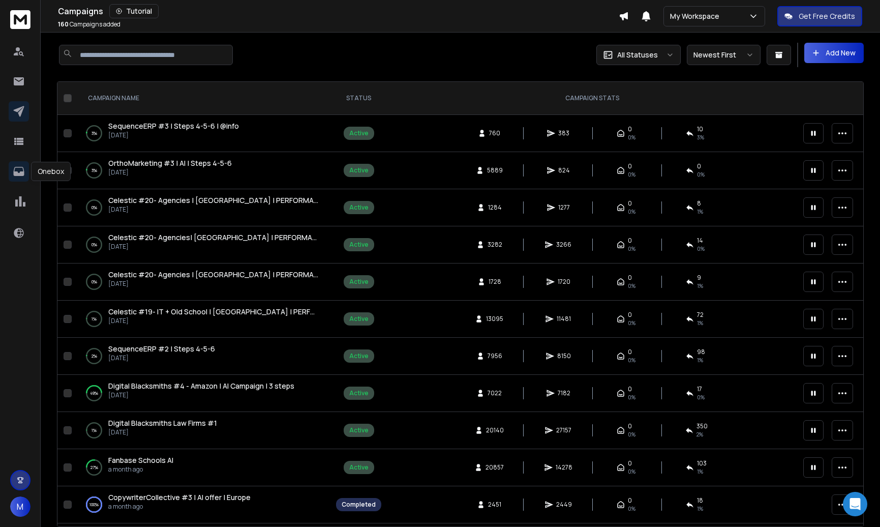 Image resolution: width=880 pixels, height=527 pixels. I want to click on button: M, so click(20, 507).